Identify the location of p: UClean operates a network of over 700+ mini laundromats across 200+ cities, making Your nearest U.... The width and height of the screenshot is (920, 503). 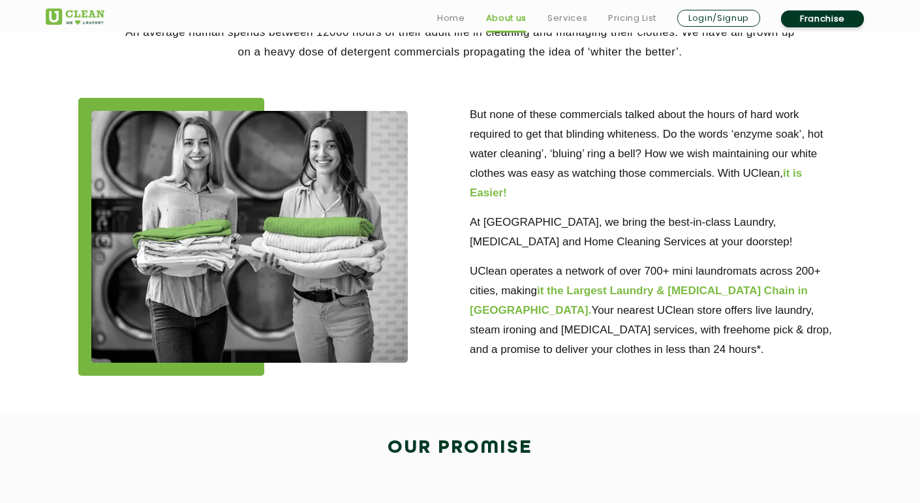
(656, 311).